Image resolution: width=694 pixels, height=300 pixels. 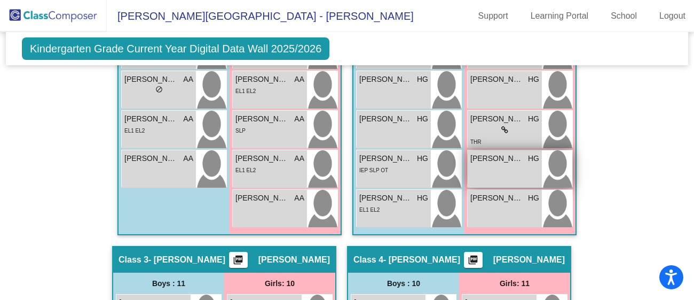 What do you see at coordinates (476, 142) in the screenshot?
I see `span: THR` at bounding box center [476, 142].